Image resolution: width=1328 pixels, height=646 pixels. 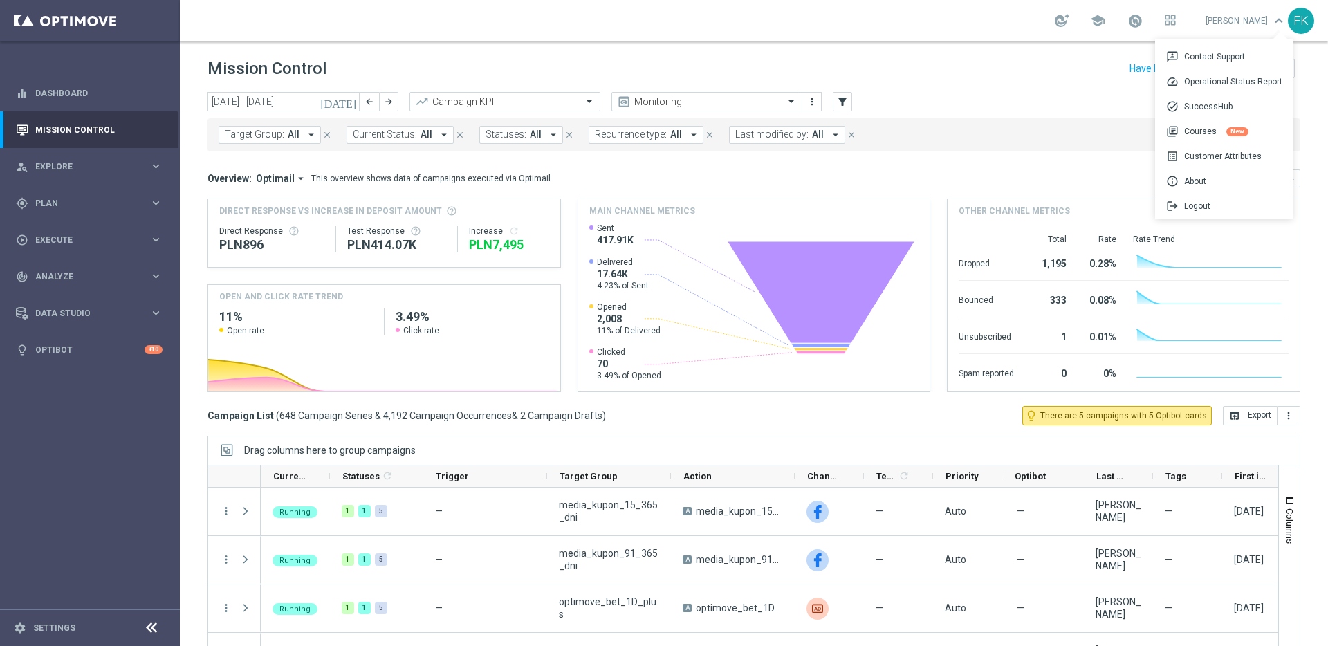 I want to click on span: Explore, so click(x=92, y=167).